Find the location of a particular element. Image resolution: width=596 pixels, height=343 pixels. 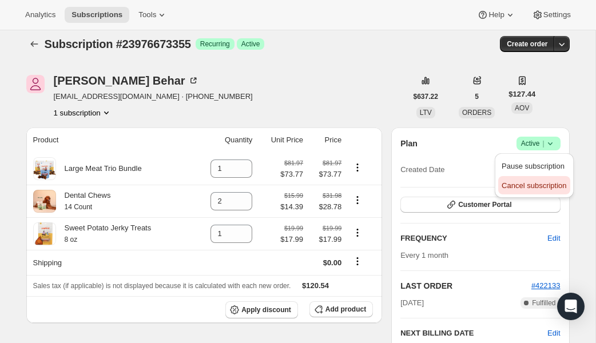

button: Settings is located at coordinates (551, 15).